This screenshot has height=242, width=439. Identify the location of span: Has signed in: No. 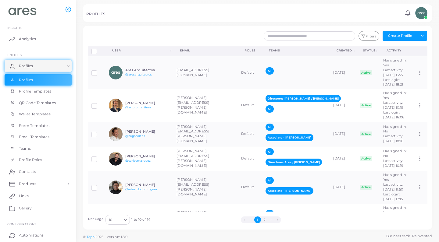
(395, 154).